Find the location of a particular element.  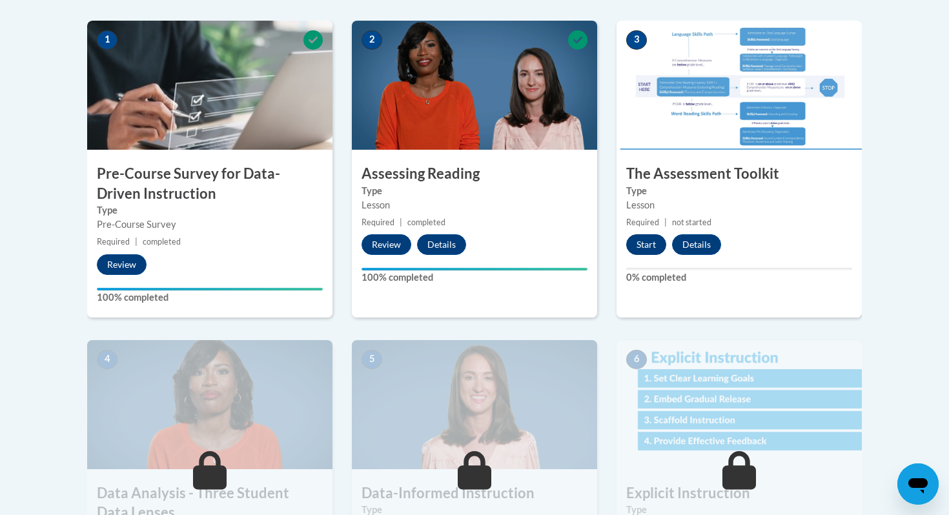

span: 2 is located at coordinates (372, 40).